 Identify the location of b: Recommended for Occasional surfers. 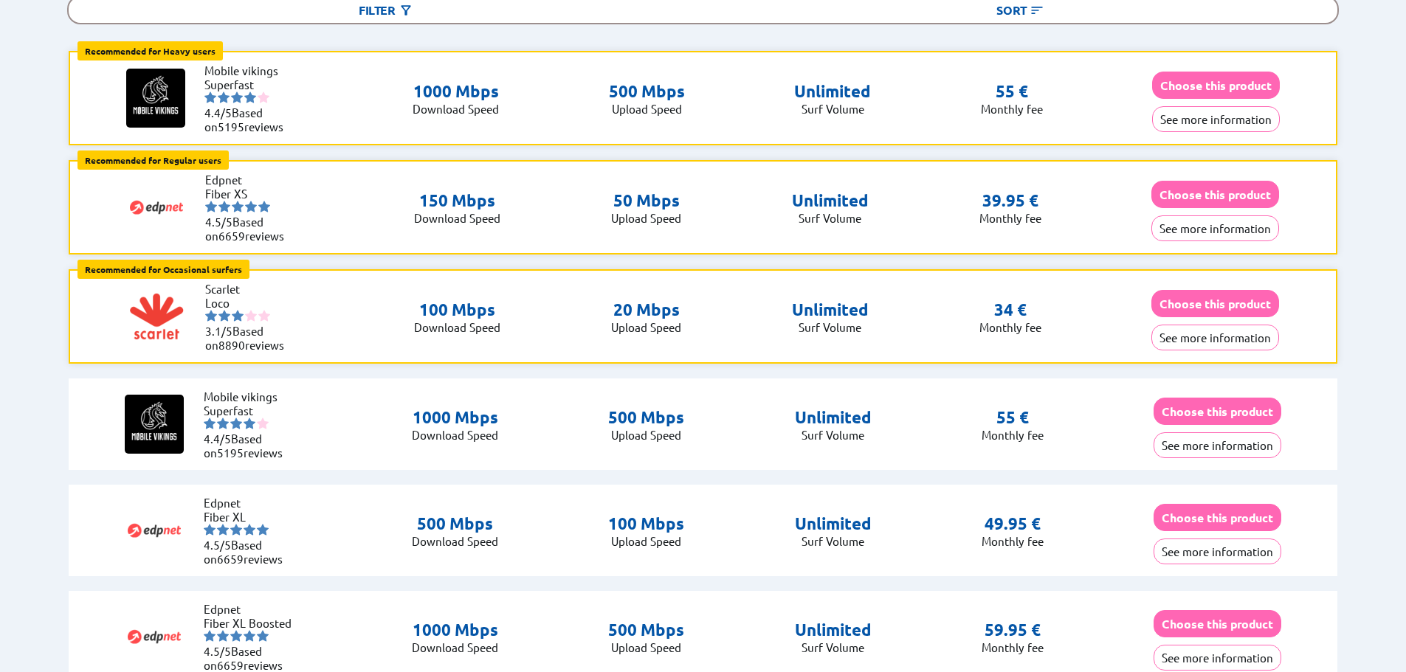
(163, 269).